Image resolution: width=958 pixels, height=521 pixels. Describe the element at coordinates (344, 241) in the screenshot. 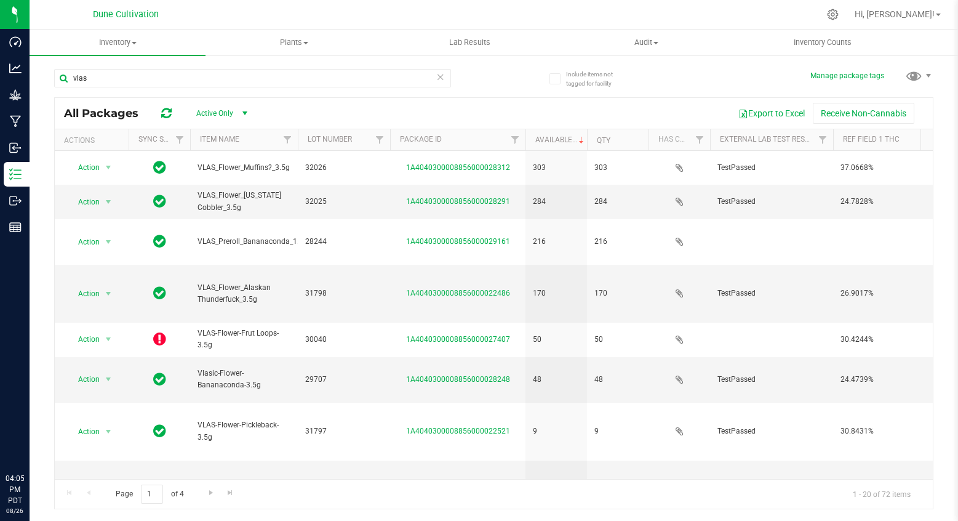

I see `span: 28244` at that location.